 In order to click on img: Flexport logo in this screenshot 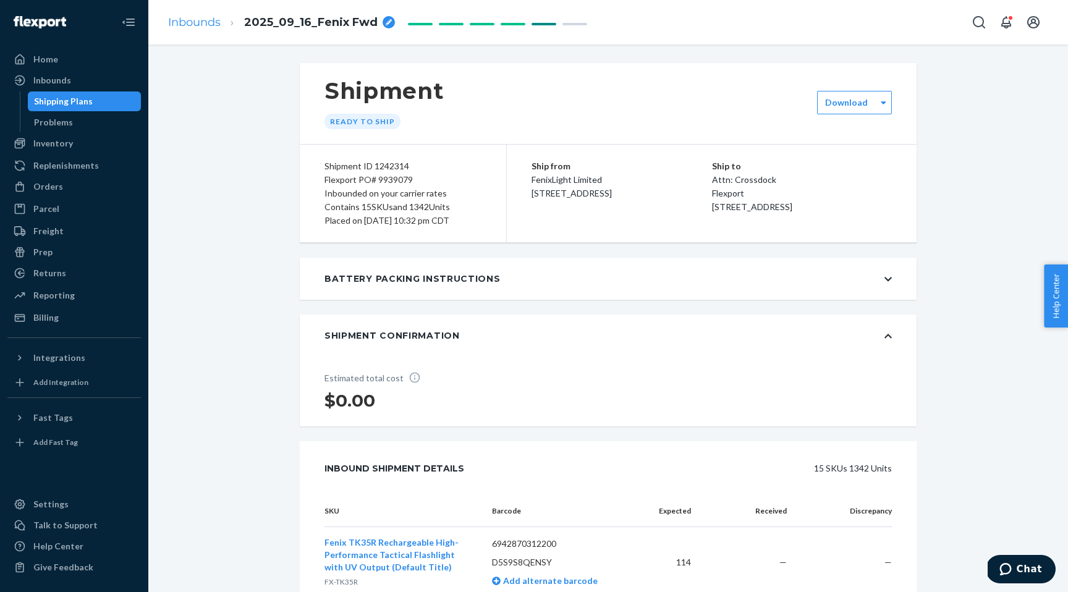, I will do `click(40, 22)`.